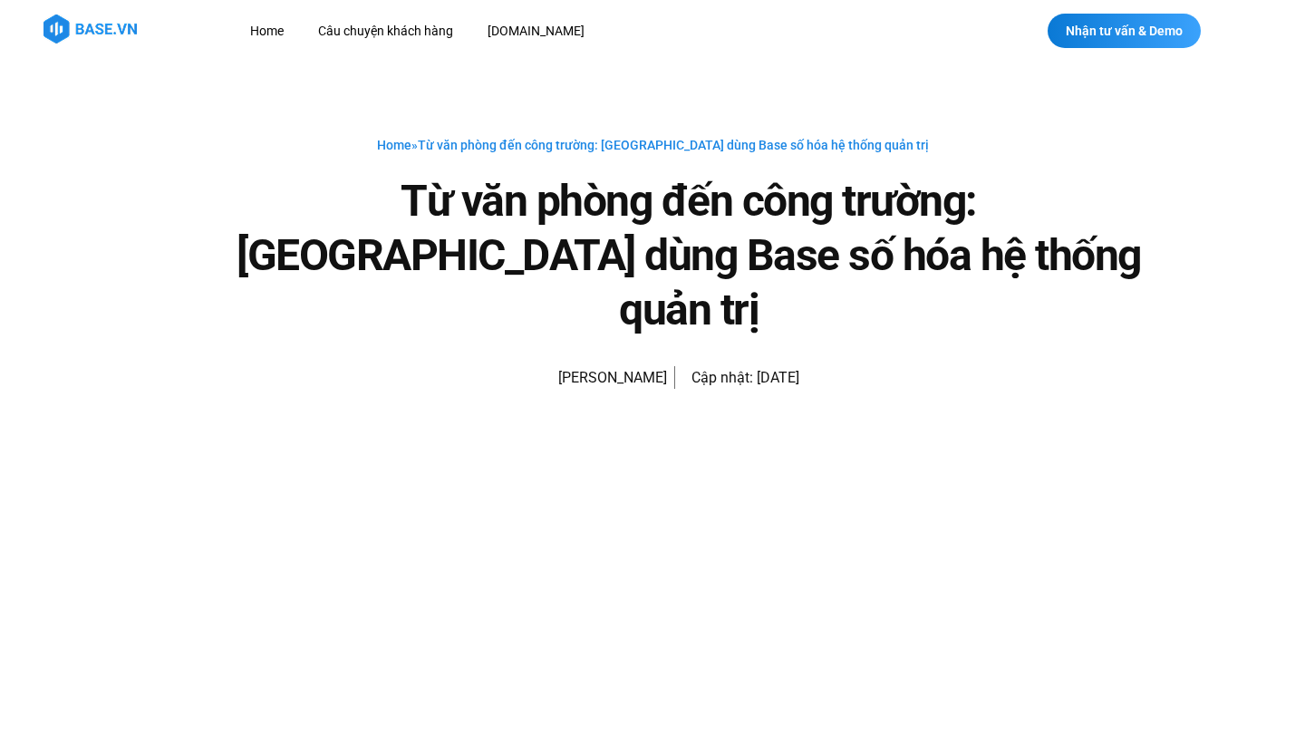 This screenshot has width=1305, height=736. What do you see at coordinates (583, 31) in the screenshot?
I see `nav: Menu` at bounding box center [583, 31].